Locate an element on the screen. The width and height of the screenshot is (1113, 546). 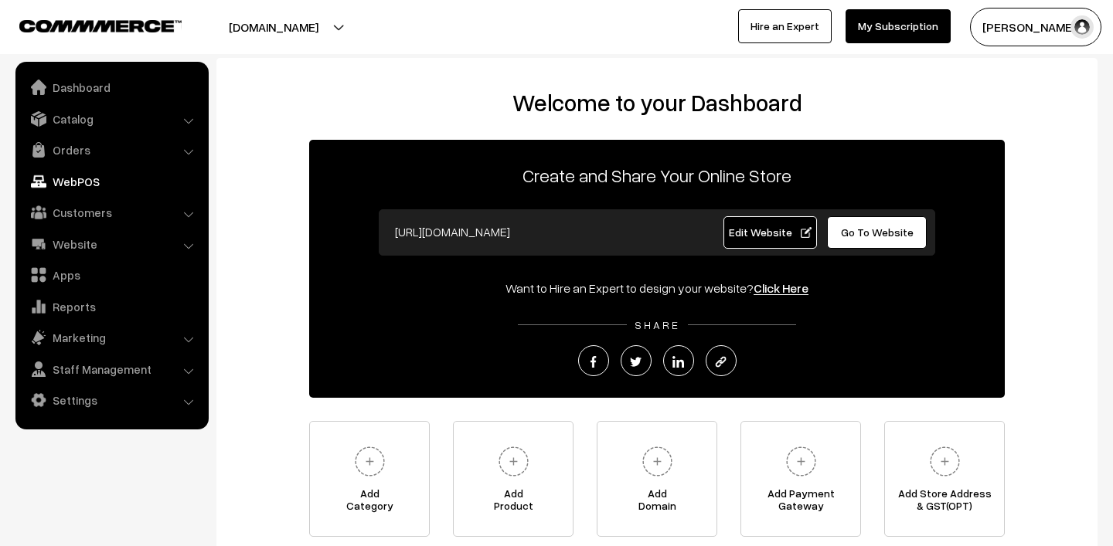
a: Staff Management is located at coordinates (111, 369).